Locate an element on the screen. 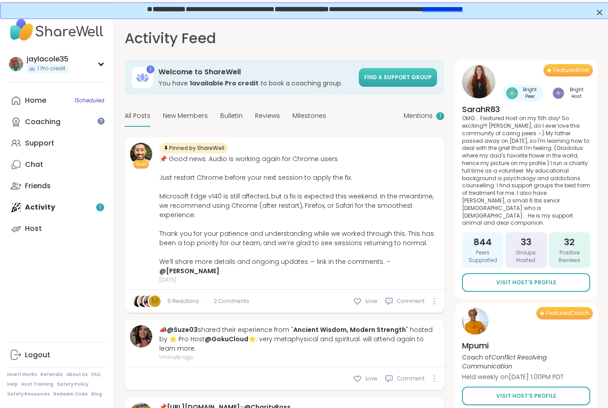 The image size is (608, 408). img: Mpumi is located at coordinates (475, 321).